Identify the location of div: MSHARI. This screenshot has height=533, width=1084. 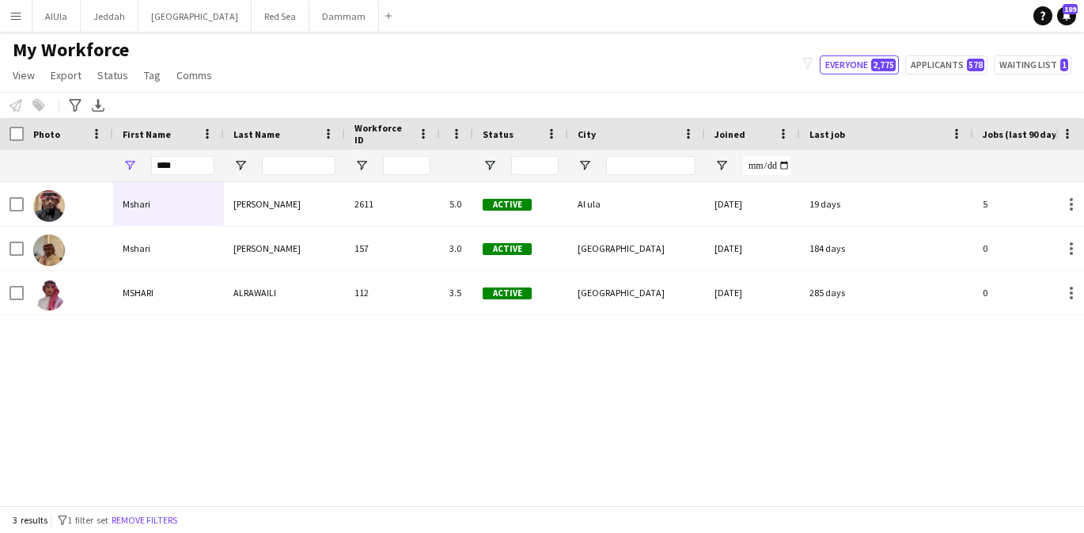
(169, 292).